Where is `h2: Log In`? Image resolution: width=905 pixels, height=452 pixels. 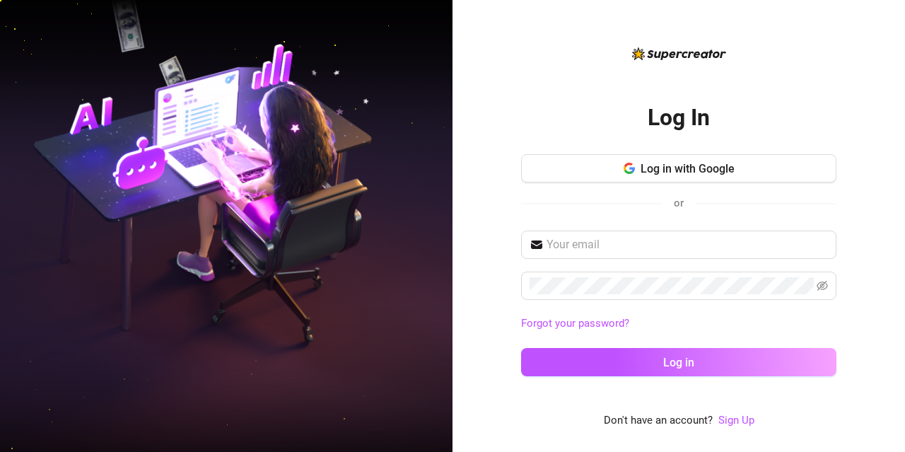
h2: Log In is located at coordinates (679, 117).